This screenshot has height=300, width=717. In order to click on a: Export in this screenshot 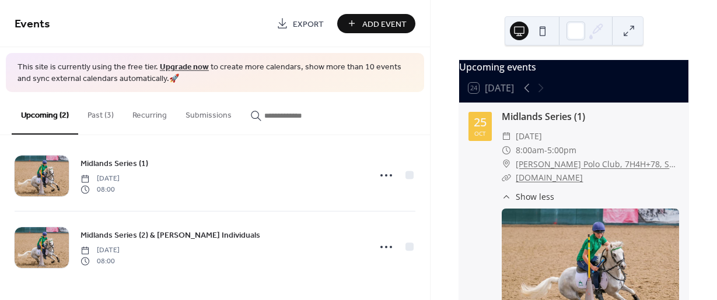, I will do `click(300, 23)`.